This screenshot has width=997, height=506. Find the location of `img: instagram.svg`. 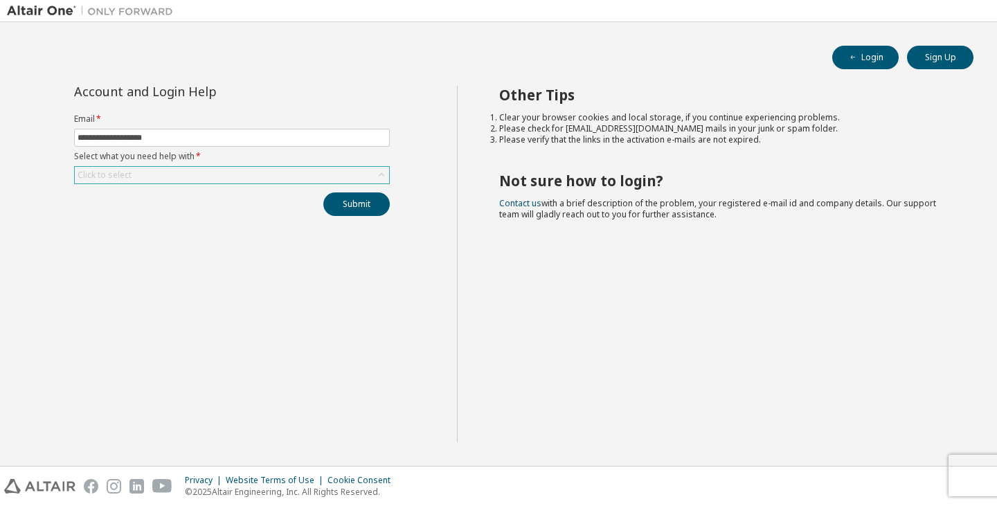

img: instagram.svg is located at coordinates (114, 486).